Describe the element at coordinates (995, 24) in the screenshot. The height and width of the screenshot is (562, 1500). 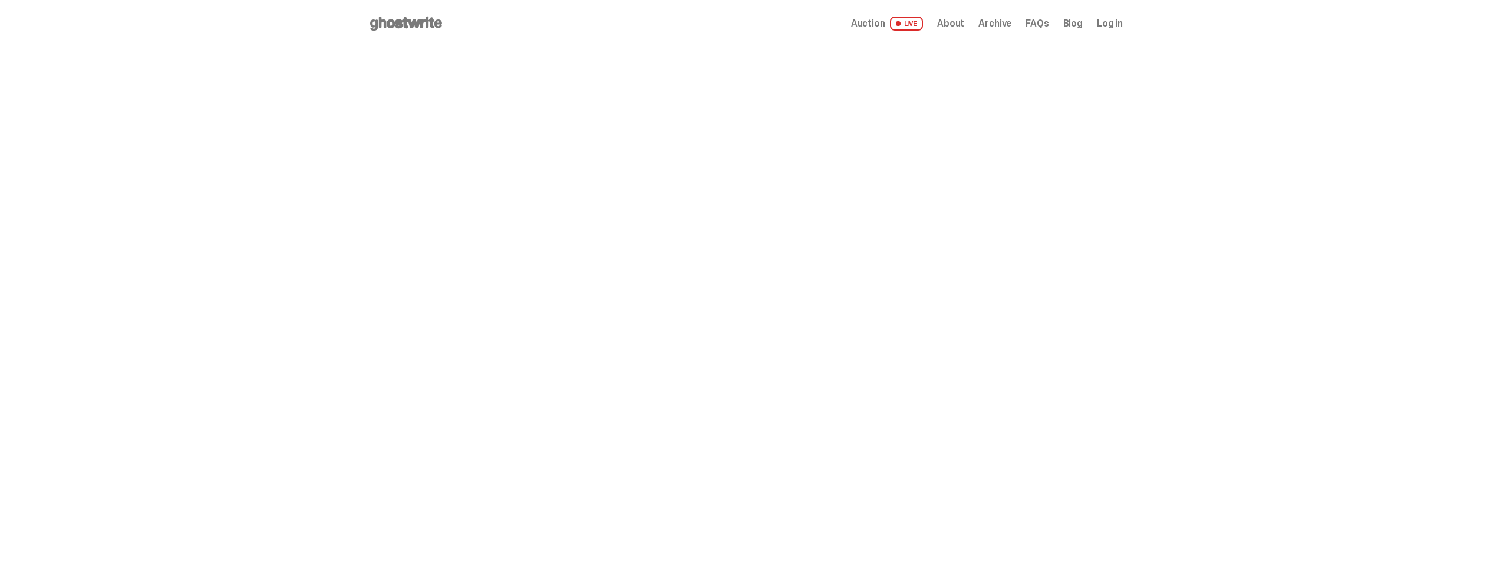
I see `a: Archive` at that location.